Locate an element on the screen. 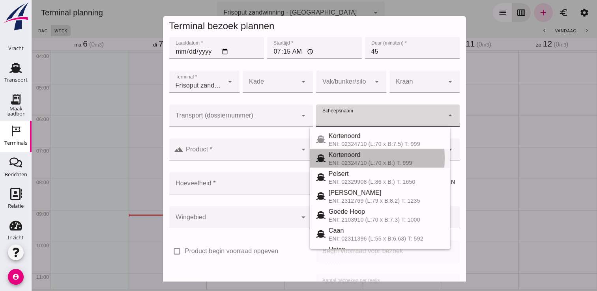  span: Caan is located at coordinates (304, 230).